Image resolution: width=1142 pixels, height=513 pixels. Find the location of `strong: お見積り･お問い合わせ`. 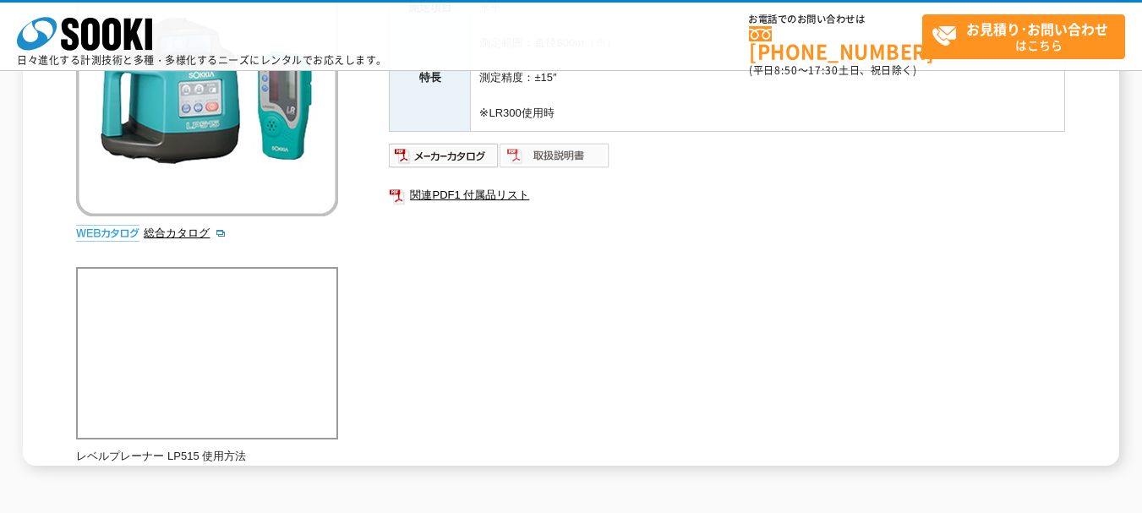

strong: お見積り･お問い合わせ is located at coordinates (1037, 29).